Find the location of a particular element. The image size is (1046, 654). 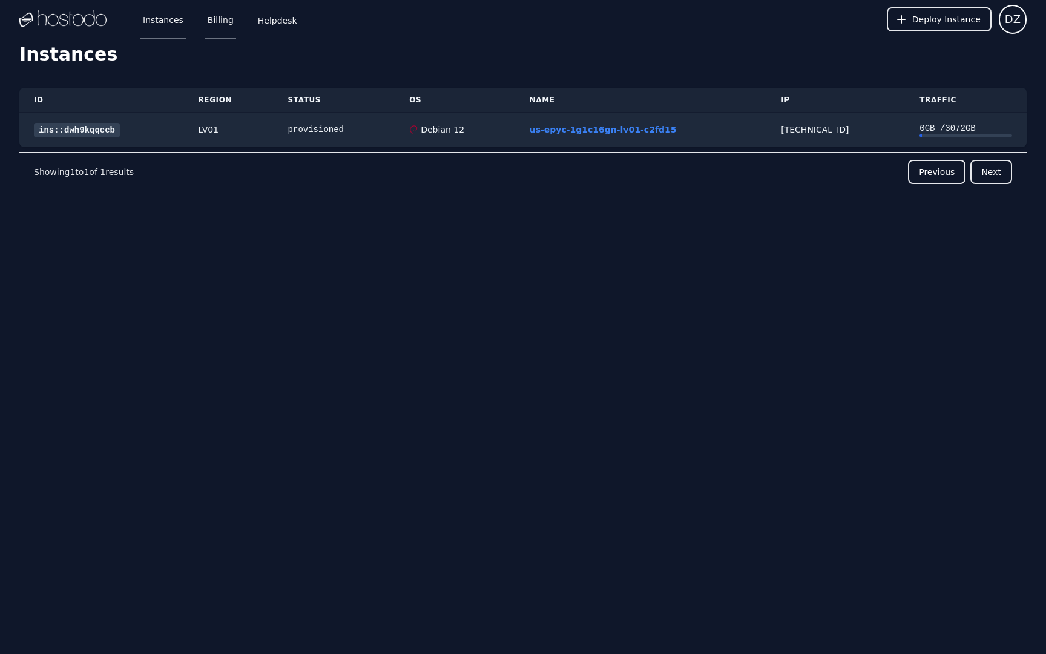

button: Previous is located at coordinates (936, 172).